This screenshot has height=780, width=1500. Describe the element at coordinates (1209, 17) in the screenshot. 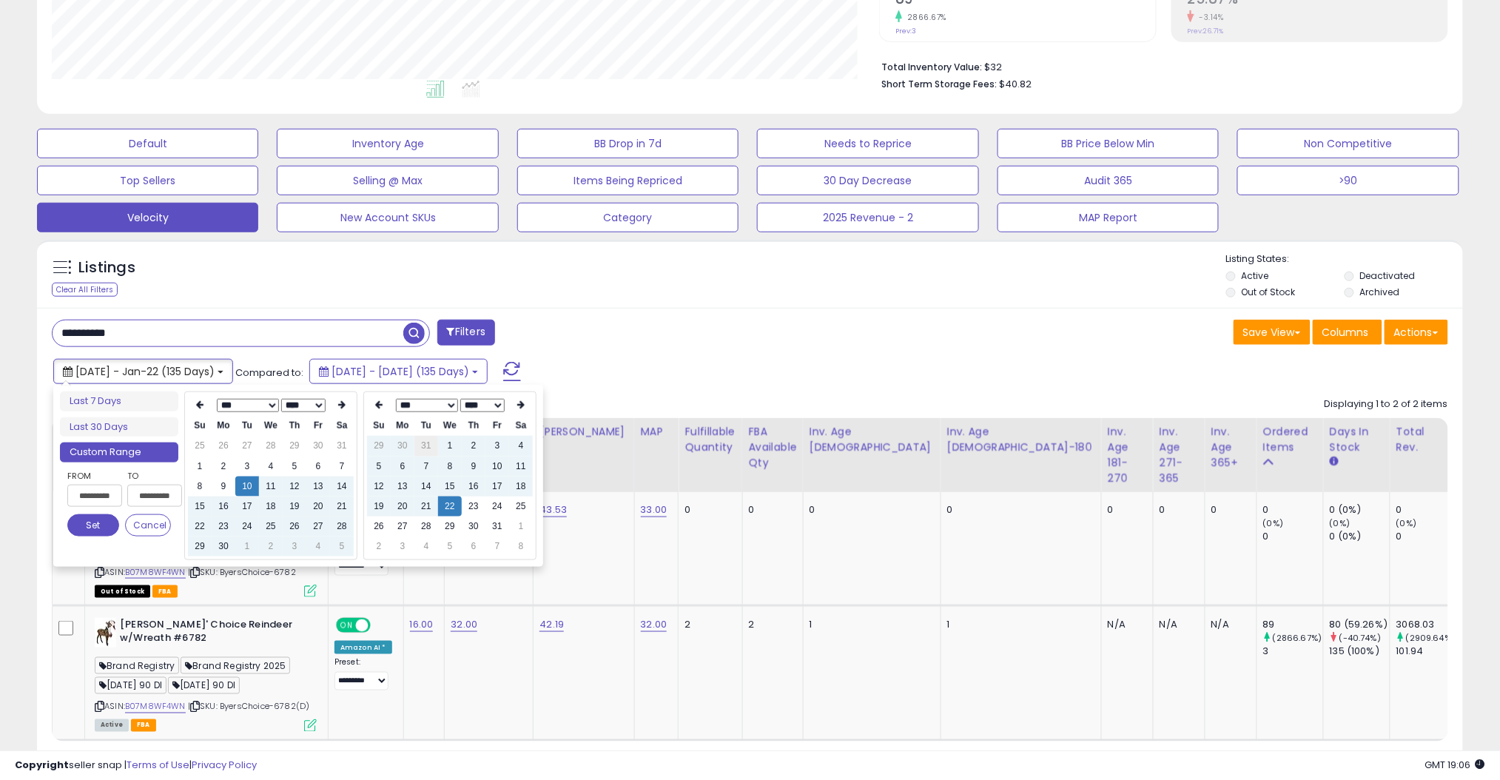

I see `small: -3.14%` at that location.